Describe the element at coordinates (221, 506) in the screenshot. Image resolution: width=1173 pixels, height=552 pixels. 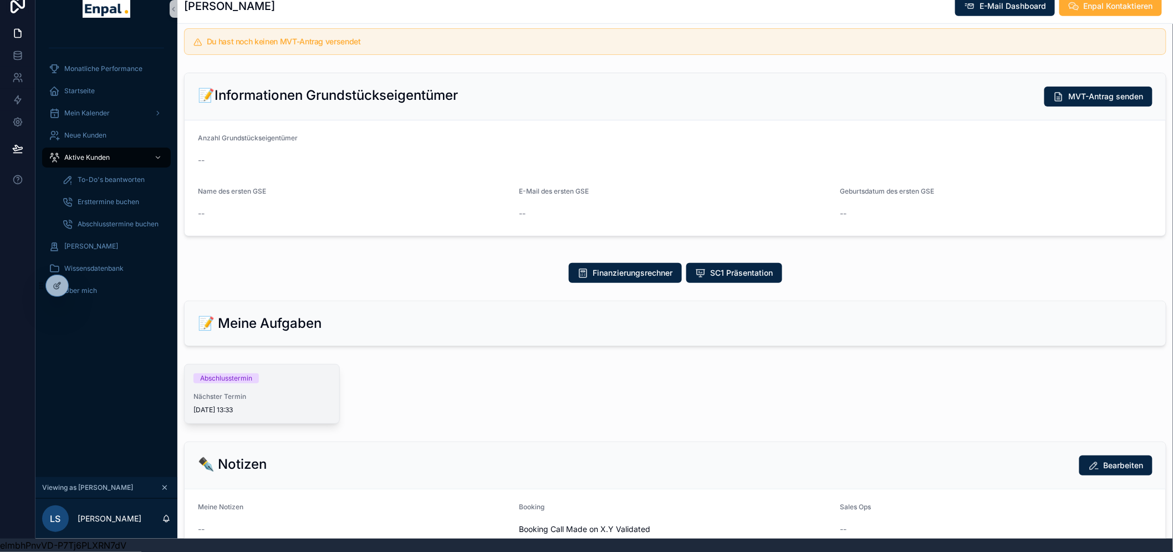
I see `span: Meine Notizen` at that location.